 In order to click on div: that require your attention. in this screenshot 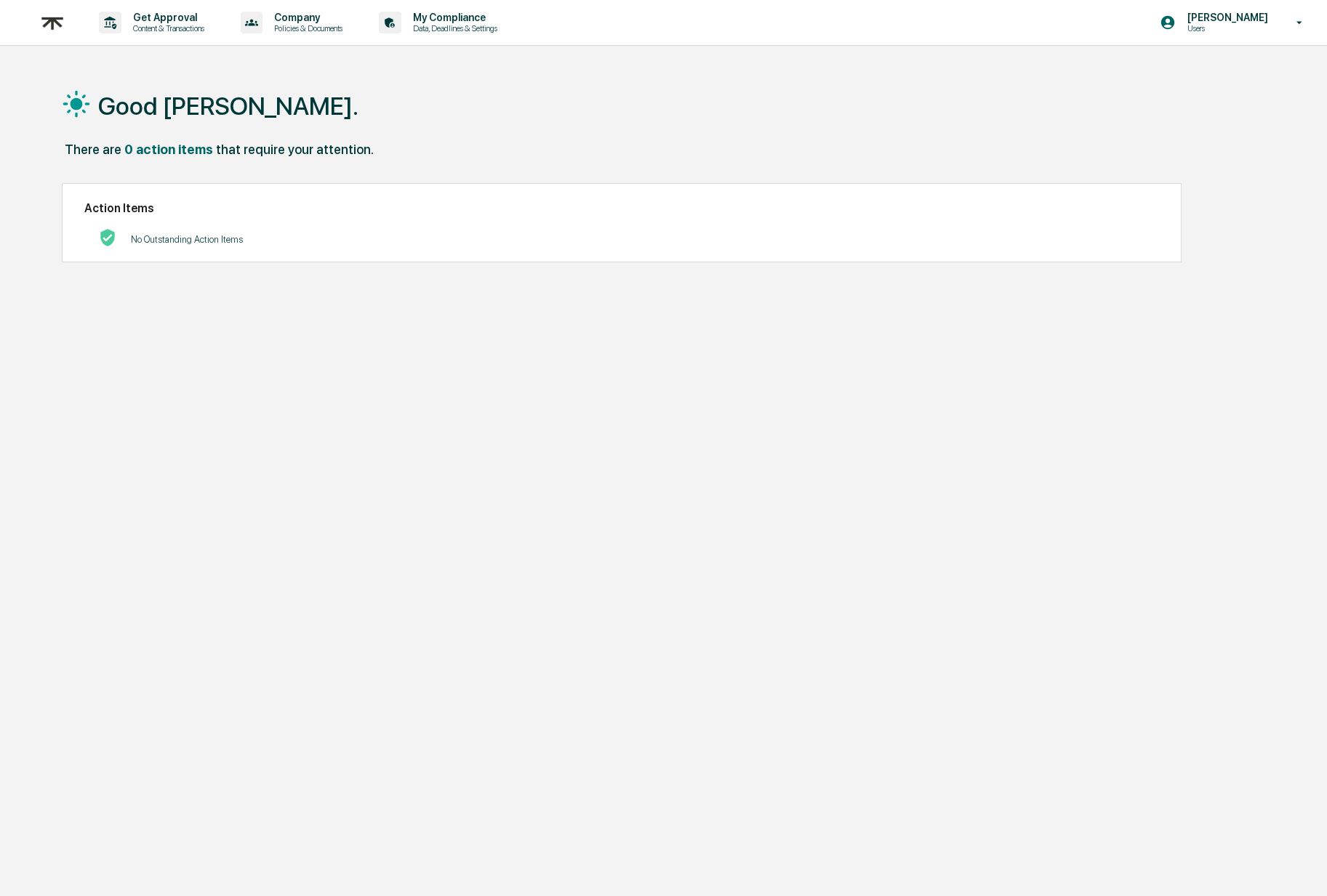, I will do `click(295, 149)`.